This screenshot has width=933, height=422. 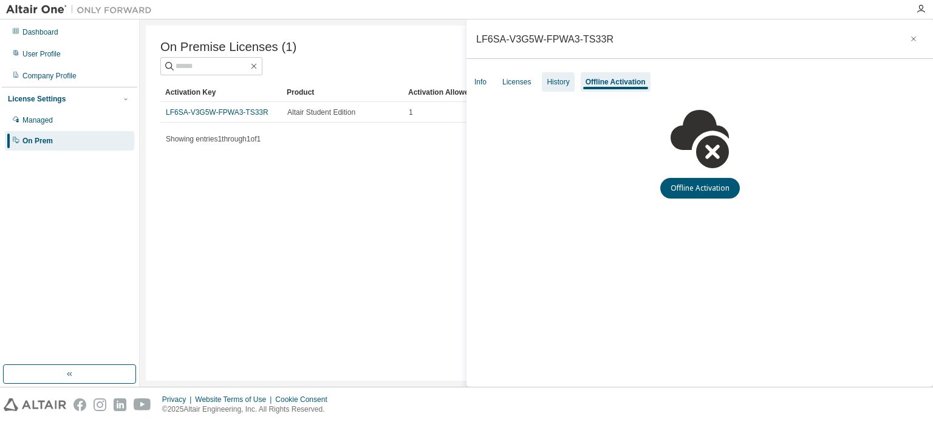 What do you see at coordinates (516, 82) in the screenshot?
I see `div: Licenses` at bounding box center [516, 82].